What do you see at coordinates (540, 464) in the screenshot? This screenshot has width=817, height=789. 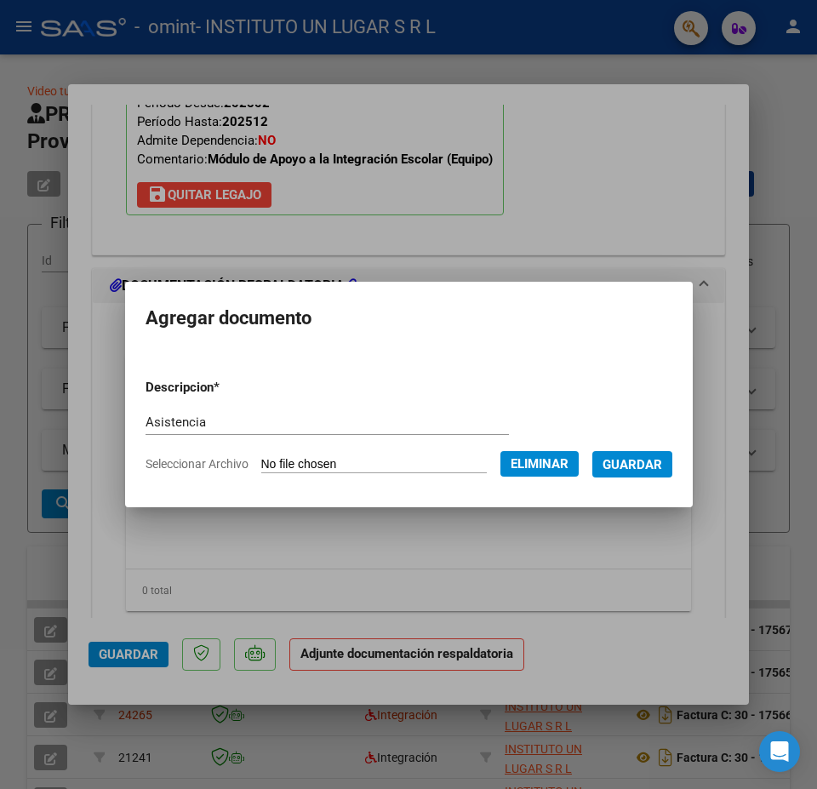 I see `button: Eliminar` at bounding box center [540, 464].